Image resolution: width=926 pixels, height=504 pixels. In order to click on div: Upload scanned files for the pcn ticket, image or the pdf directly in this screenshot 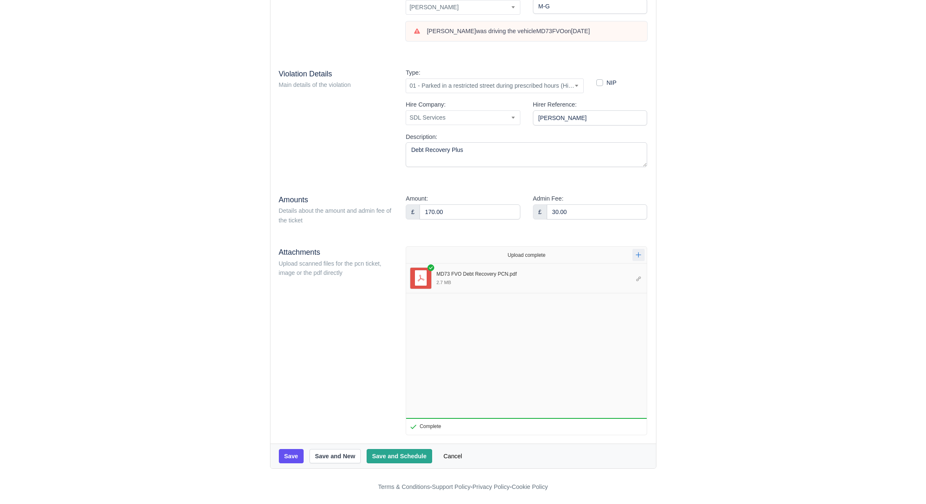, I will do `click(336, 269)`.